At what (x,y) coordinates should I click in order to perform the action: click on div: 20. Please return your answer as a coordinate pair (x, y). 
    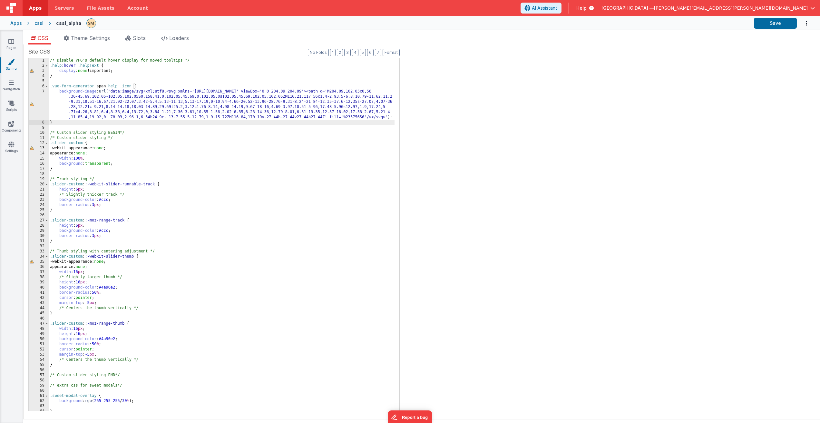
    Looking at the image, I should click on (39, 184).